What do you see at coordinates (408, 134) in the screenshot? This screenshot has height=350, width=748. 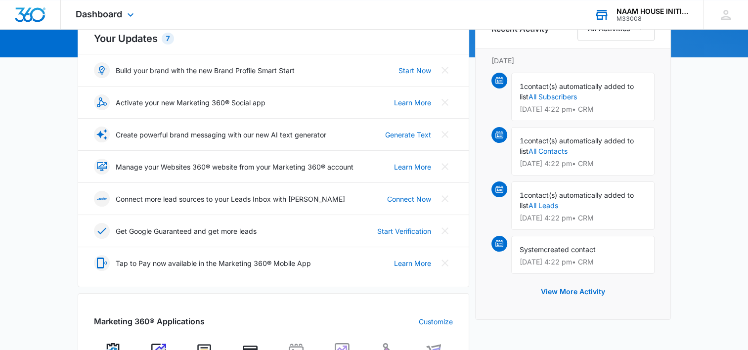 I see `a: Generate Text` at bounding box center [408, 134].